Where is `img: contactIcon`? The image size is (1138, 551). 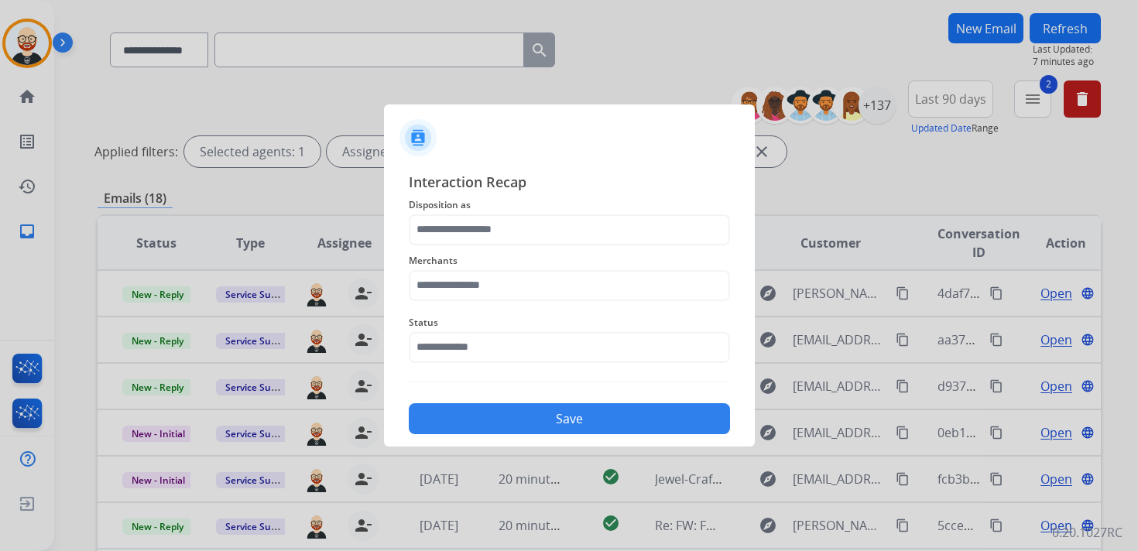
img: contactIcon is located at coordinates (418, 138).